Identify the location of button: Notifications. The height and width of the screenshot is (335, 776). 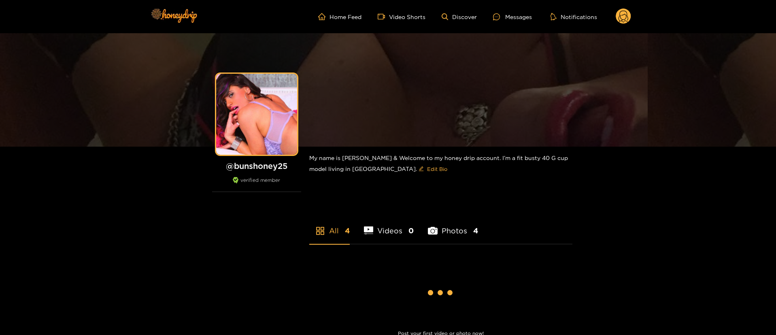
(574, 17).